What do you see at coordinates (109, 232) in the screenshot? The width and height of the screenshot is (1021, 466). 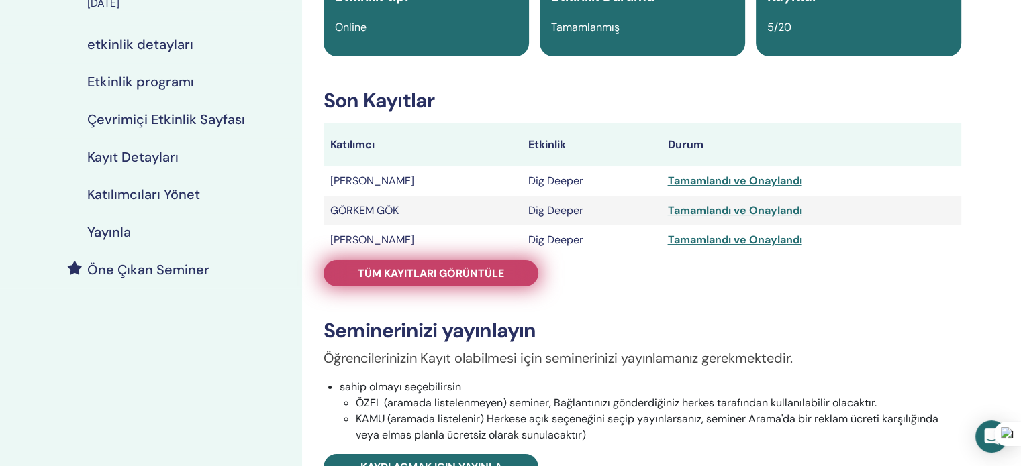 I see `h4: Yayınla` at bounding box center [109, 232].